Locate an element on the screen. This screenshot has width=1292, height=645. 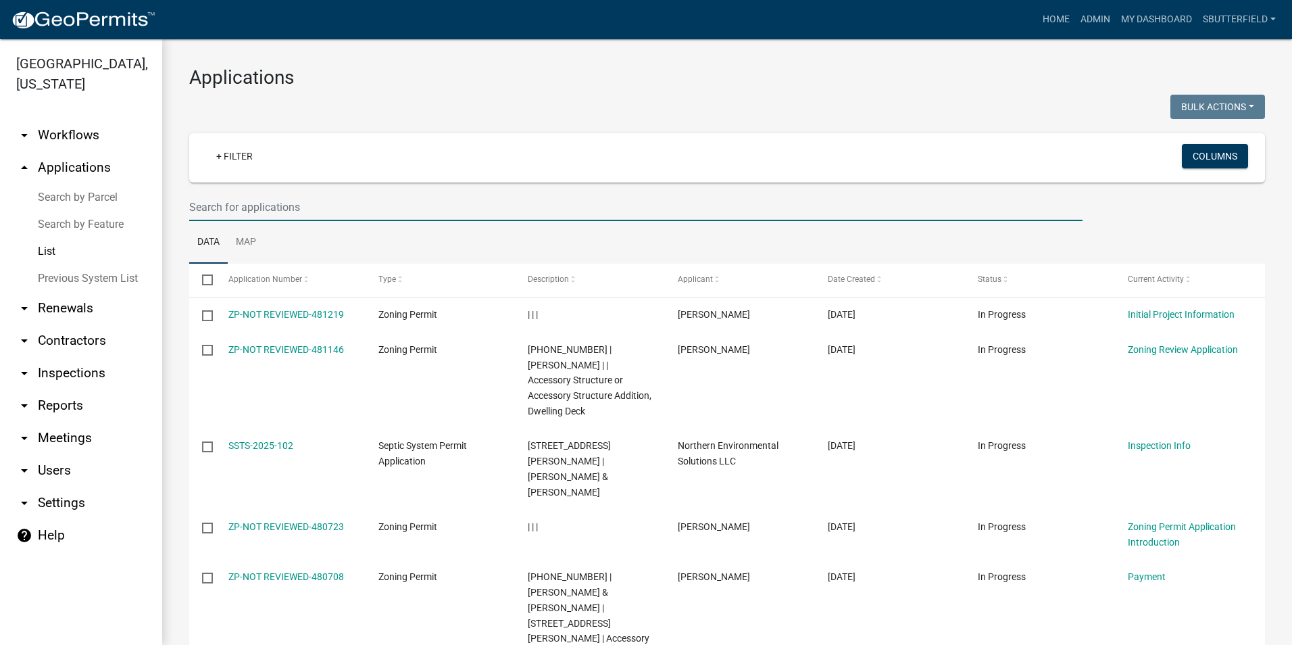
datatable-header-cell: Applicant is located at coordinates (740, 280).